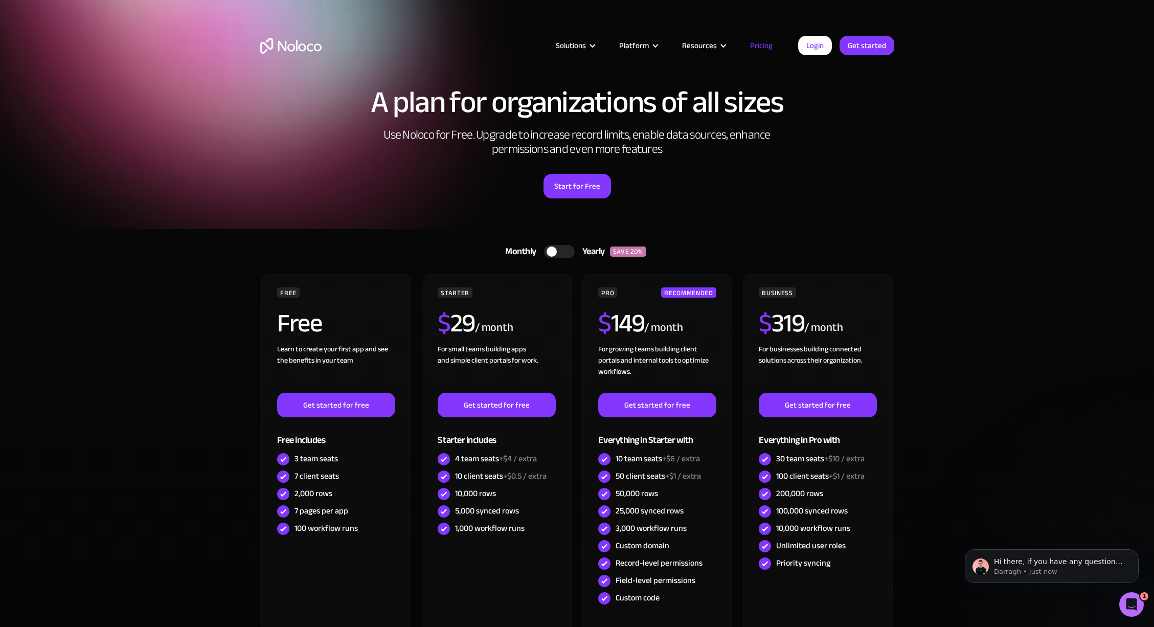  What do you see at coordinates (812, 511) in the screenshot?
I see `div: 100,000 synced rows` at bounding box center [812, 511].